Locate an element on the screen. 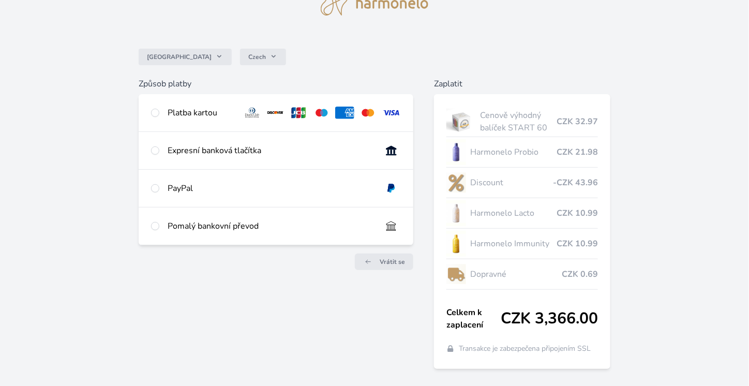  img: jcb.svg is located at coordinates (299, 113).